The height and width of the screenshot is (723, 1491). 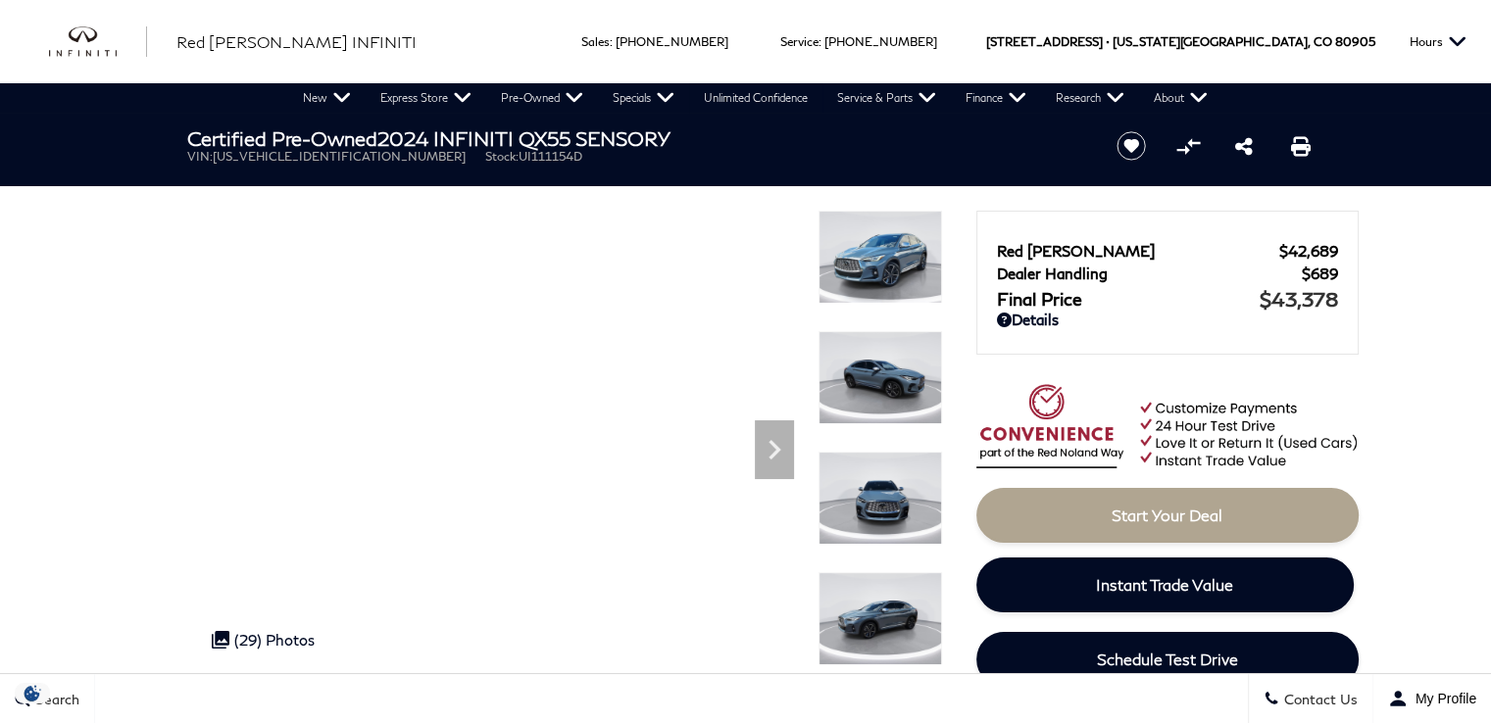 What do you see at coordinates (756, 98) in the screenshot?
I see `a: Unlimited Confidence` at bounding box center [756, 98].